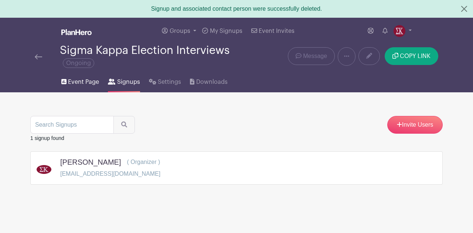 The width and height of the screenshot is (473, 233). Describe the element at coordinates (412, 56) in the screenshot. I see `button: COPY LINK` at that location.